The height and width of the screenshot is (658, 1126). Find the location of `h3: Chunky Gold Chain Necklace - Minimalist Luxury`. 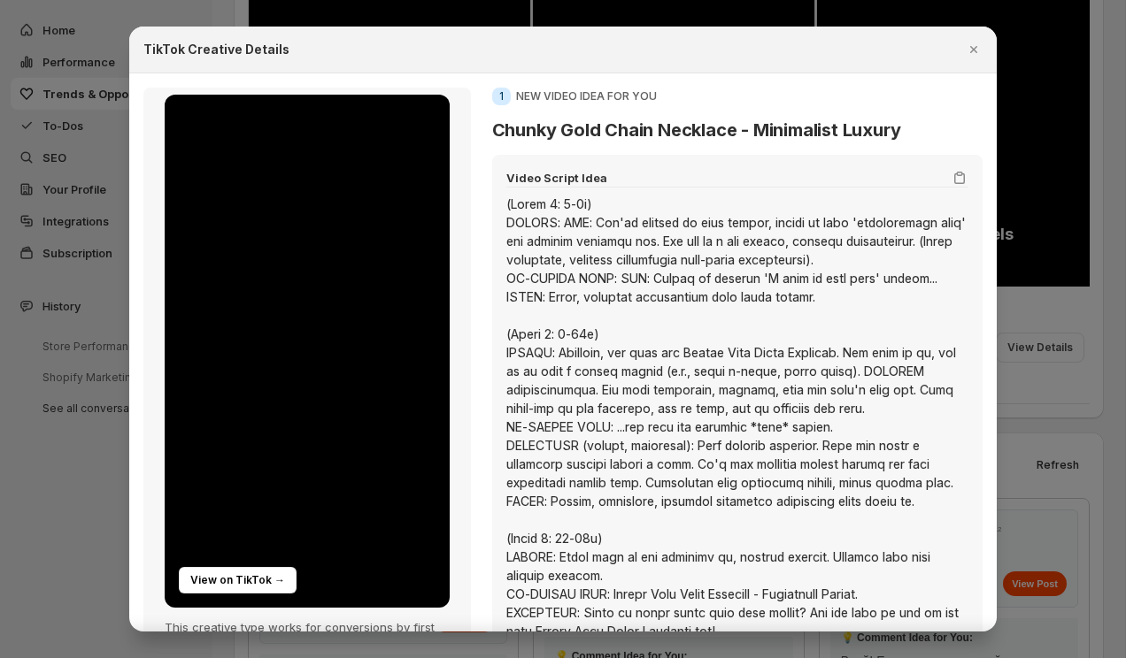

h3: Chunky Gold Chain Necklace - Minimalist Luxury is located at coordinates (737, 130).